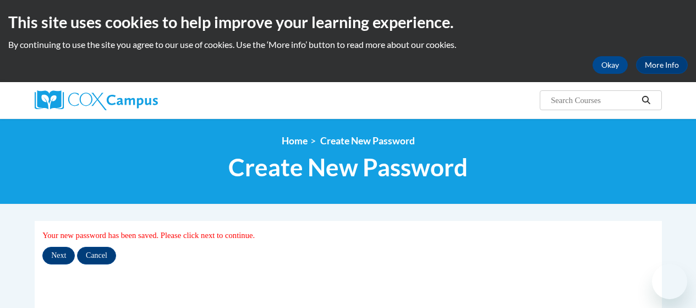  Describe the element at coordinates (610, 65) in the screenshot. I see `button: Okay` at that location.